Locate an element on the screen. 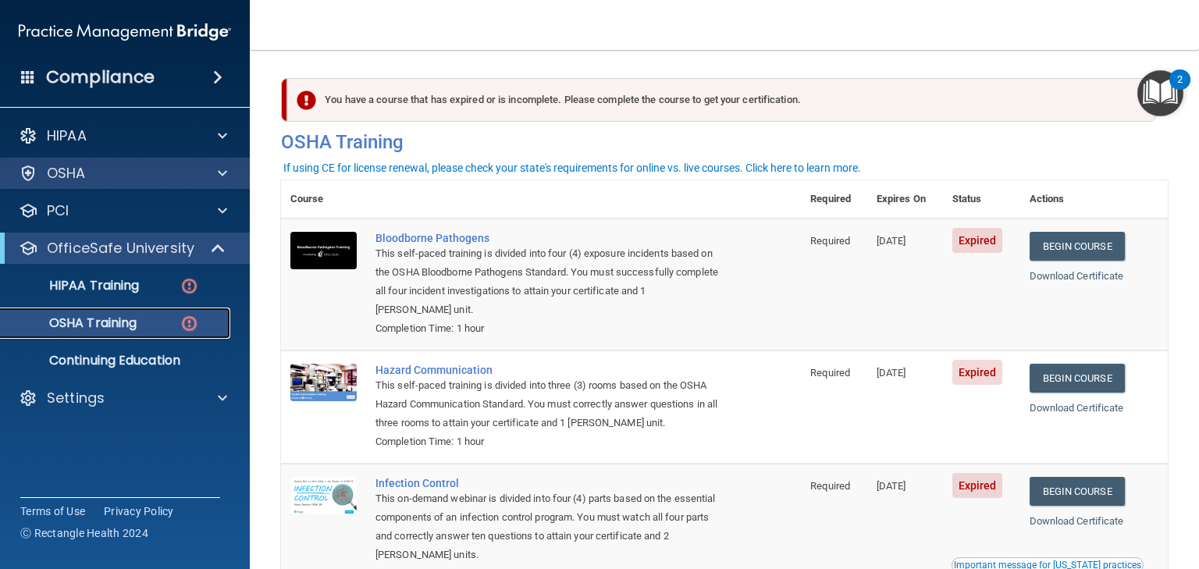 The width and height of the screenshot is (1199, 569). a: Terms of Use is located at coordinates (52, 511).